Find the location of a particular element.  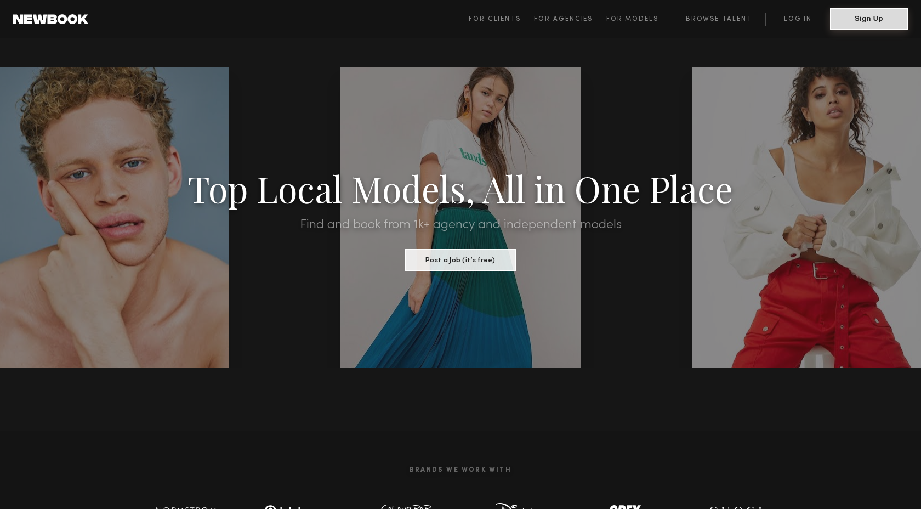

button: Post a Job (it’s free) is located at coordinates (461, 260).